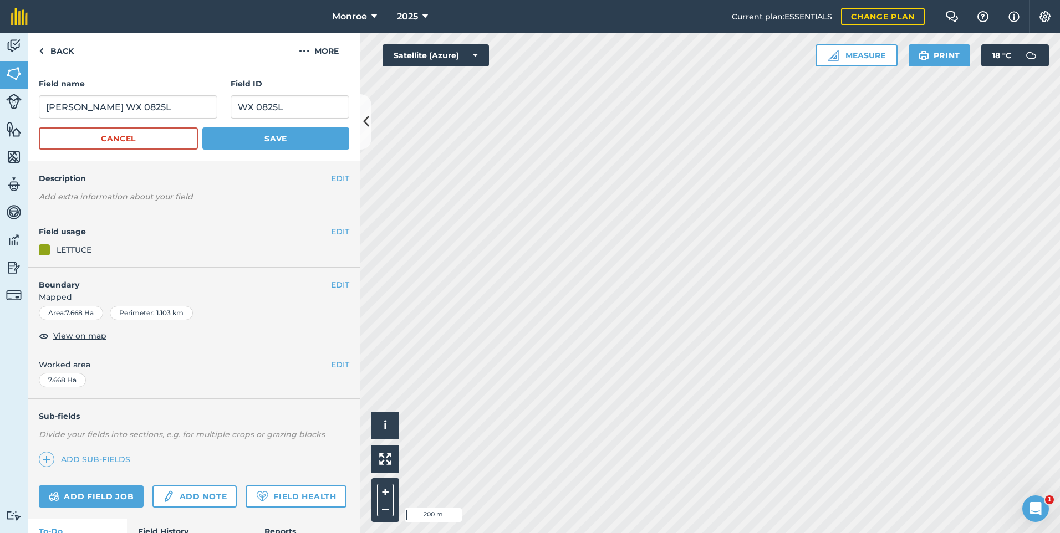 The width and height of the screenshot is (1060, 533). What do you see at coordinates (71, 313) in the screenshot?
I see `div: Area : 7.668 Ha` at bounding box center [71, 313].